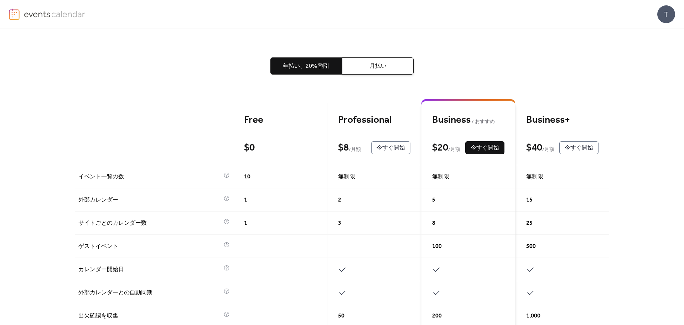  What do you see at coordinates (150, 316) in the screenshot?
I see `span: 出欠確認を収集` at bounding box center [150, 316].